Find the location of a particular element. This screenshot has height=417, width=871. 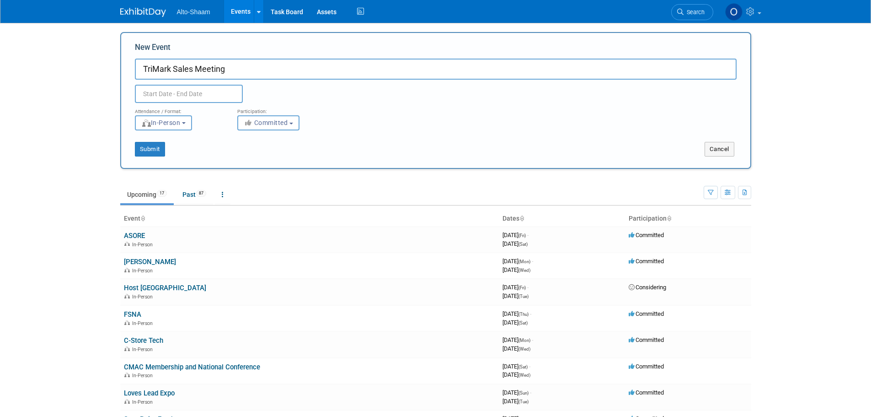

span: (Sun) is located at coordinates (523, 392).